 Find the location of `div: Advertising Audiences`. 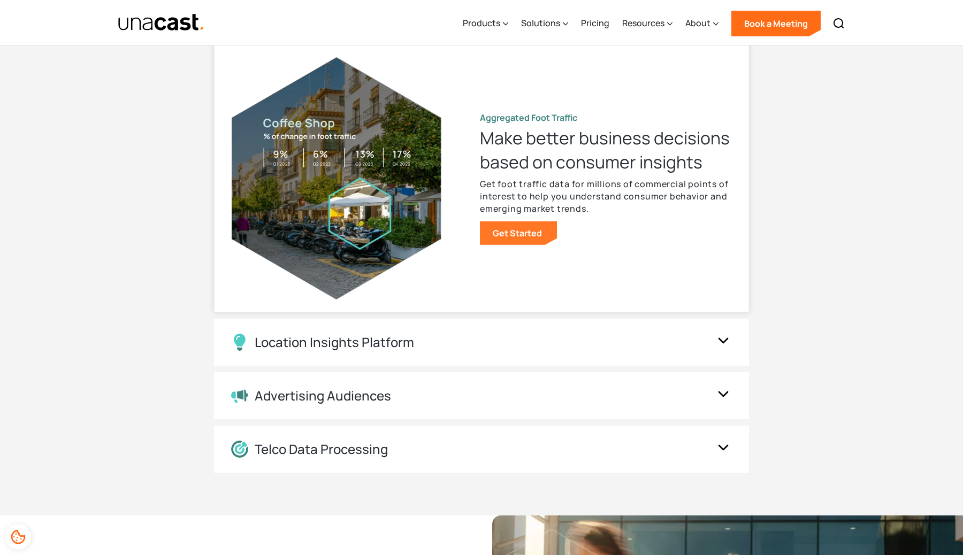

div: Advertising Audiences is located at coordinates (323, 396).